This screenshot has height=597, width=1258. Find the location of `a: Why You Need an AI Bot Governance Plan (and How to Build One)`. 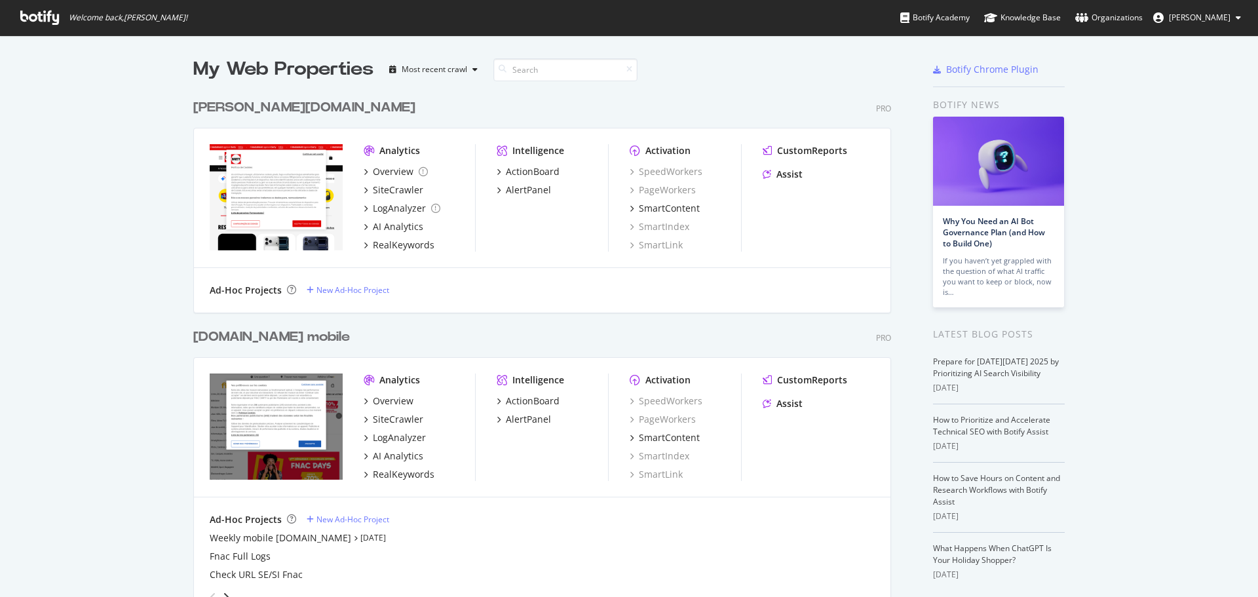

a: Why You Need an AI Bot Governance Plan (and How to Build One) is located at coordinates (994, 232).